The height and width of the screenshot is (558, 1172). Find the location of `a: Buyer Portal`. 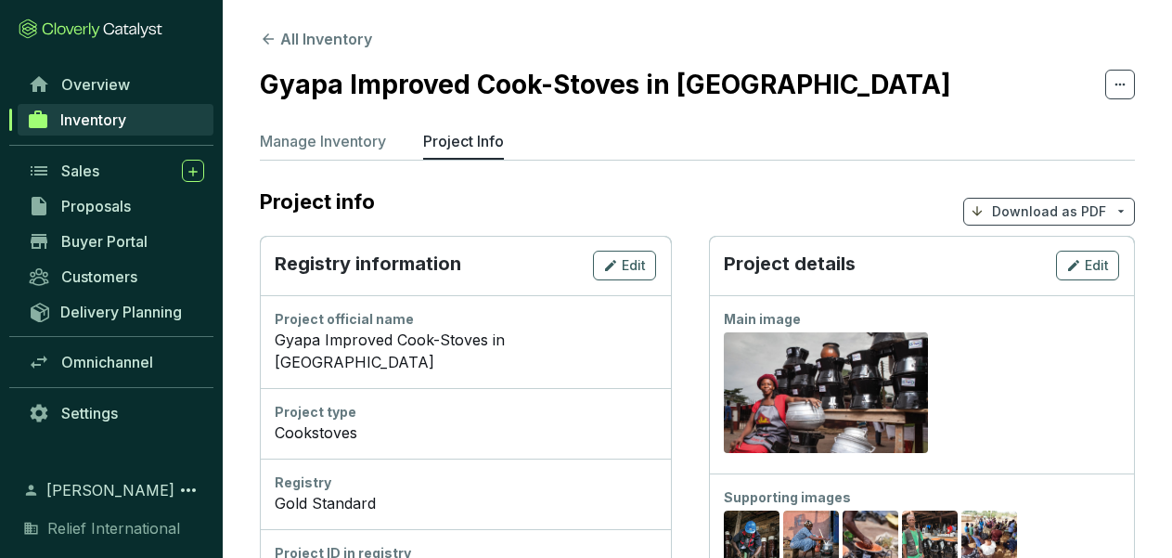

a: Buyer Portal is located at coordinates (116, 241).